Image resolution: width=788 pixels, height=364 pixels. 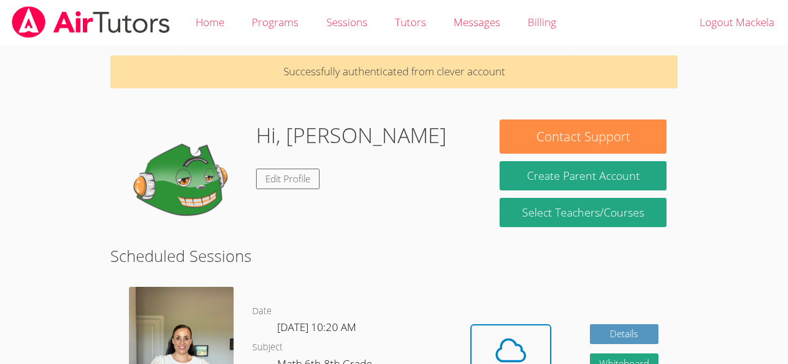 What do you see at coordinates (624, 334) in the screenshot?
I see `a: Details` at bounding box center [624, 334].